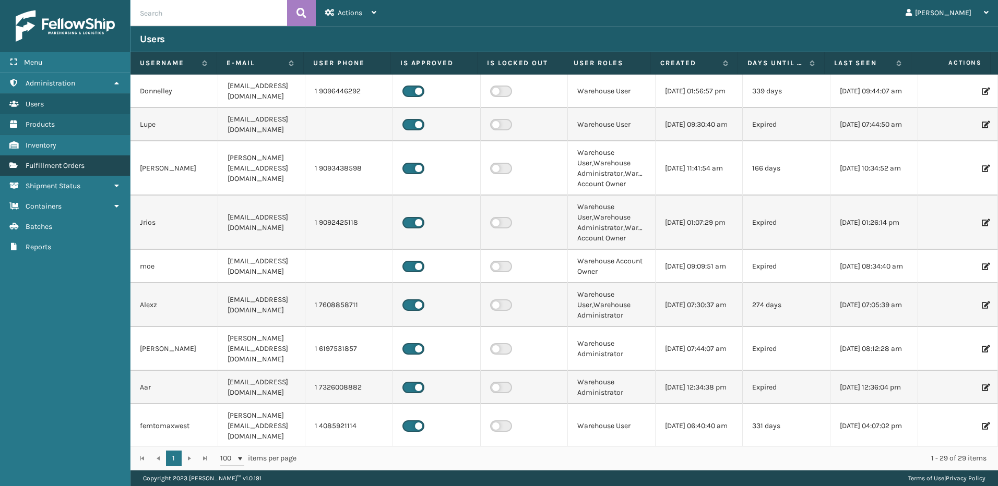  I want to click on td: Jrios, so click(174, 223).